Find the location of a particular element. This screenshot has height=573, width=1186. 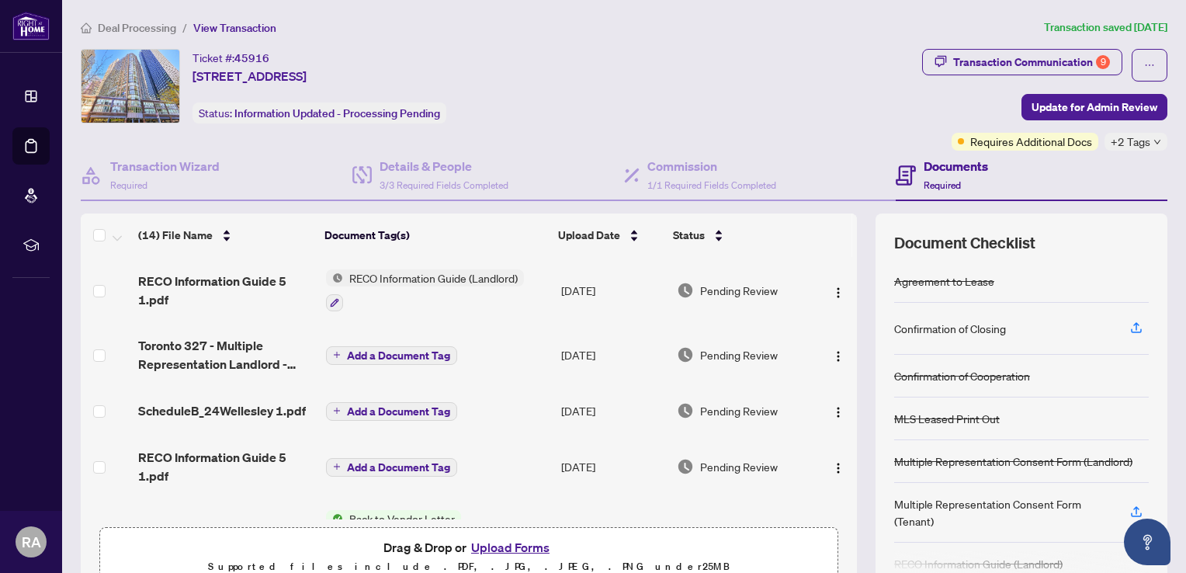

span: Toronto 327 - Multiple Representation Landlord - Acknowledgement and Consent Disclosure 1.pdf is located at coordinates (226, 355).